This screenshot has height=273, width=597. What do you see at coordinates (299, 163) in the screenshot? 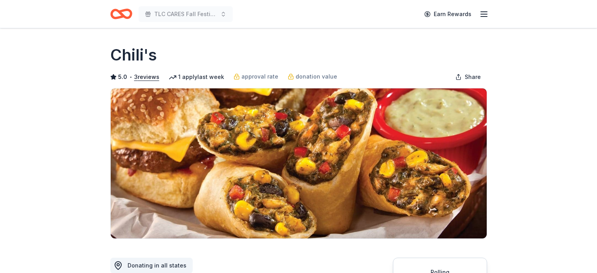
I see `img: Image for Chili's` at bounding box center [299, 163].